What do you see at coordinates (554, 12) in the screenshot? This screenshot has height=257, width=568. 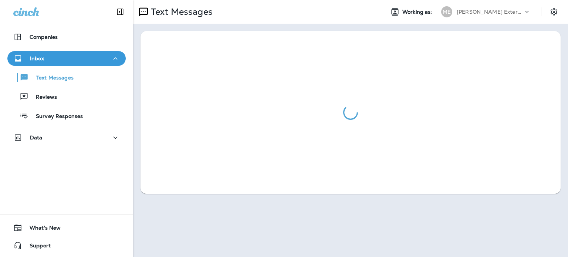 I see `button: Settings` at bounding box center [554, 12].